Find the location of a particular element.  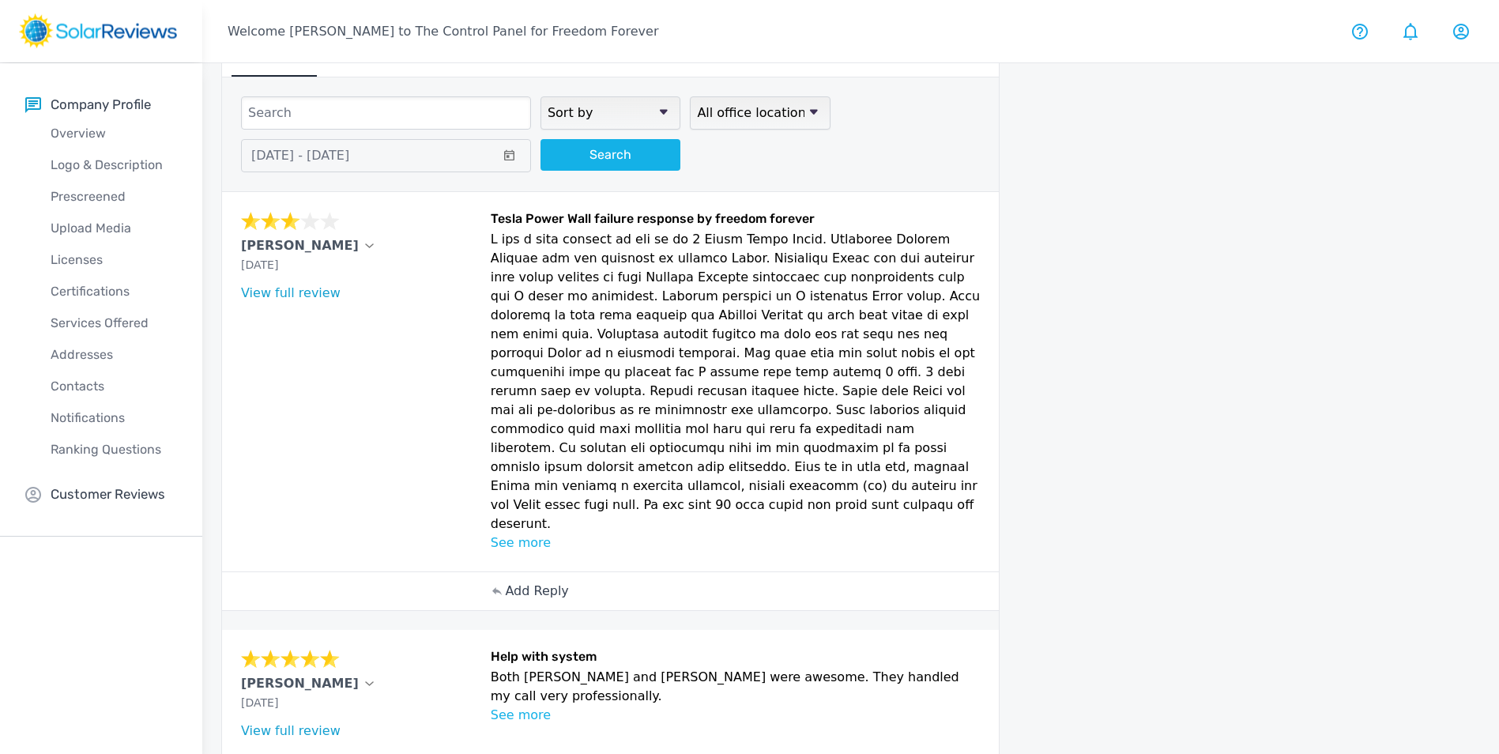

a: Contacts is located at coordinates (114, 386).